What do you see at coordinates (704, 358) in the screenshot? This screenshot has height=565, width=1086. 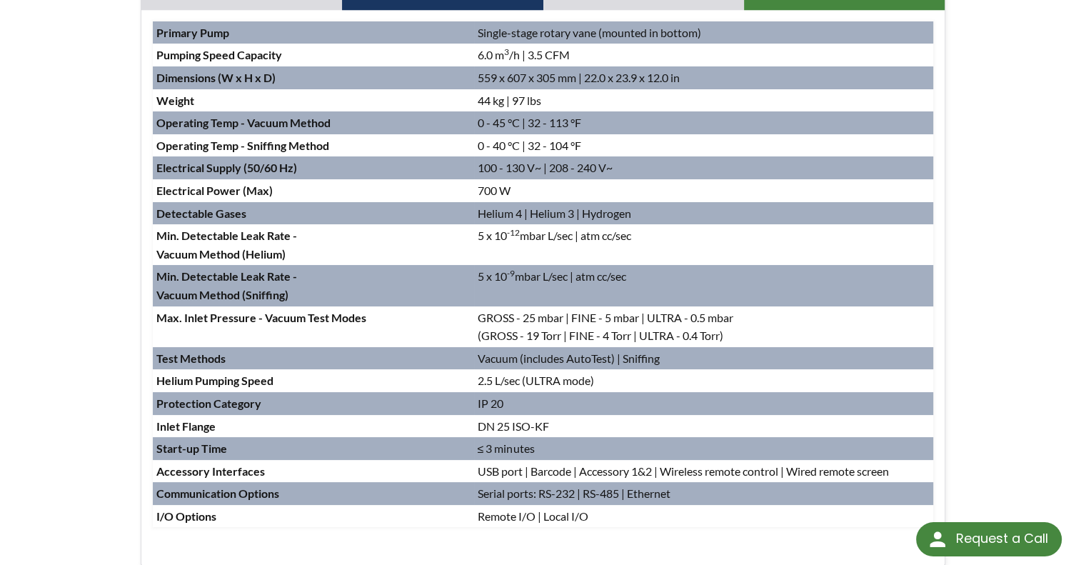 I see `td: Vacuum (includes AutoTest) | Sniffing` at bounding box center [704, 358].